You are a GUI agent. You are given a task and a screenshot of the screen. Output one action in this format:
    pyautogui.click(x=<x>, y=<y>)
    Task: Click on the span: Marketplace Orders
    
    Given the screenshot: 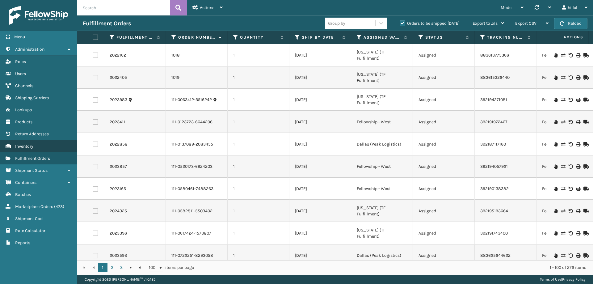 What is the action you would take?
    pyautogui.click(x=34, y=206)
    